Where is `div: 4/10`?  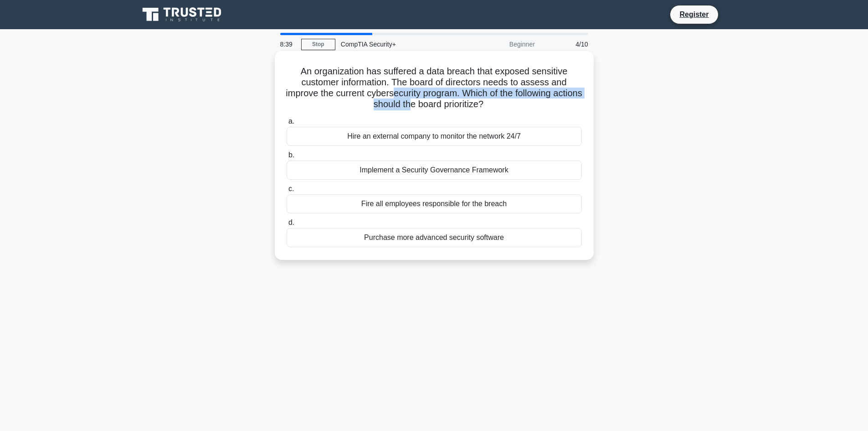 div: 4/10 is located at coordinates (567, 44).